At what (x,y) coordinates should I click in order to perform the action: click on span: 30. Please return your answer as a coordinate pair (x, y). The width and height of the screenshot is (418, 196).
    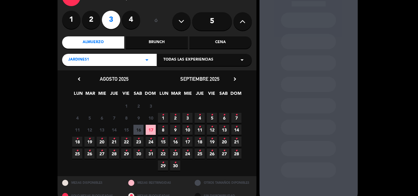
    Looking at the image, I should click on (138, 153).